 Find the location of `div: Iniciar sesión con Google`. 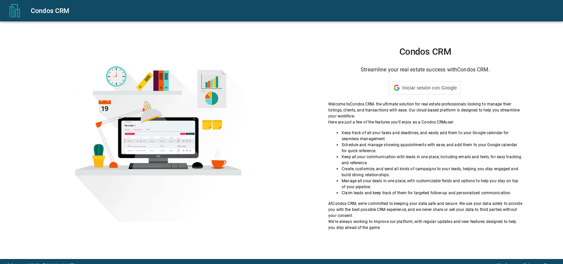

div: Iniciar sesión con Google is located at coordinates (425, 88).